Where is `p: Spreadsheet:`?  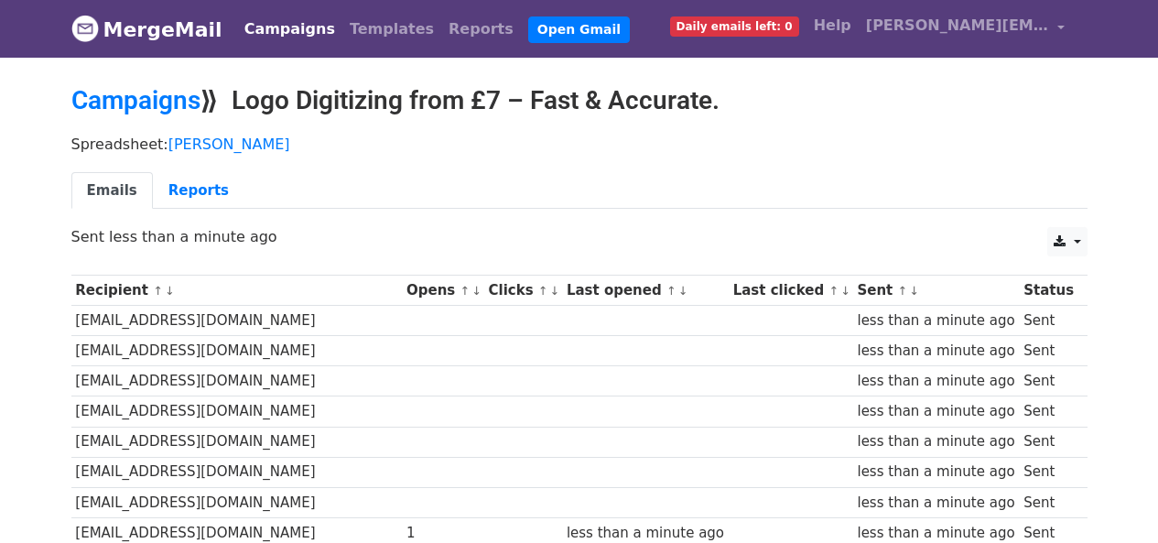
p: Spreadsheet: is located at coordinates (580, 144).